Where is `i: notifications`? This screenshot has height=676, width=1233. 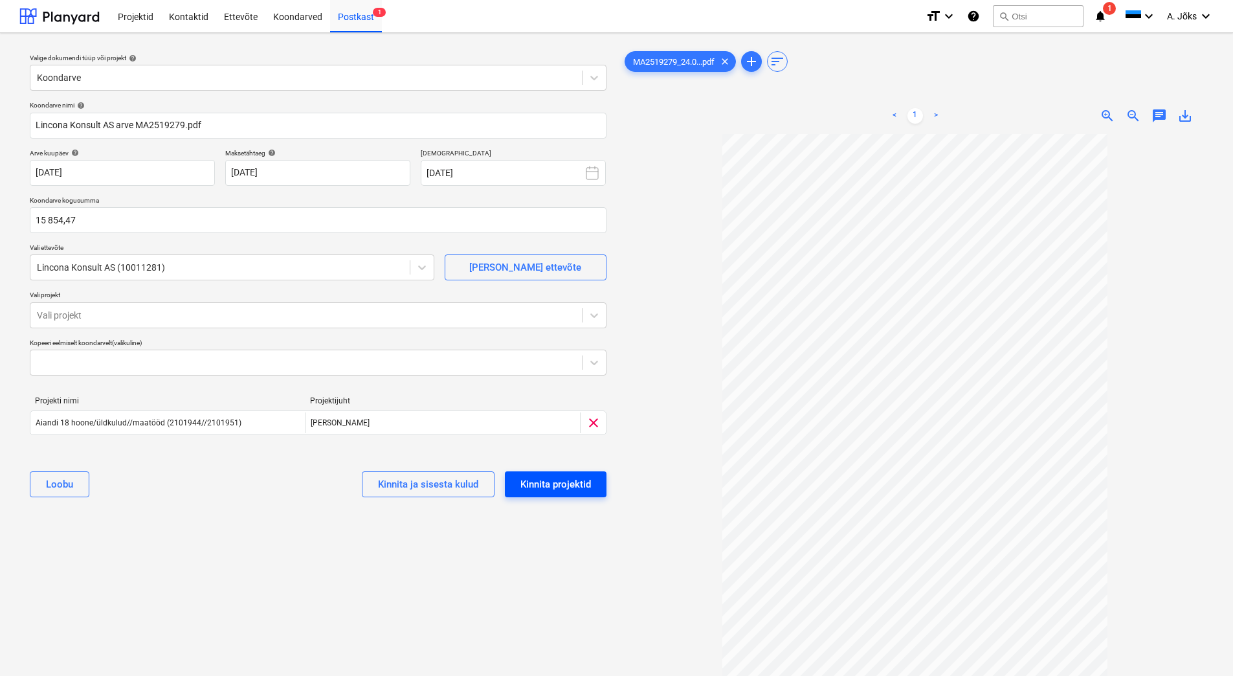
i: notifications is located at coordinates (1100, 16).